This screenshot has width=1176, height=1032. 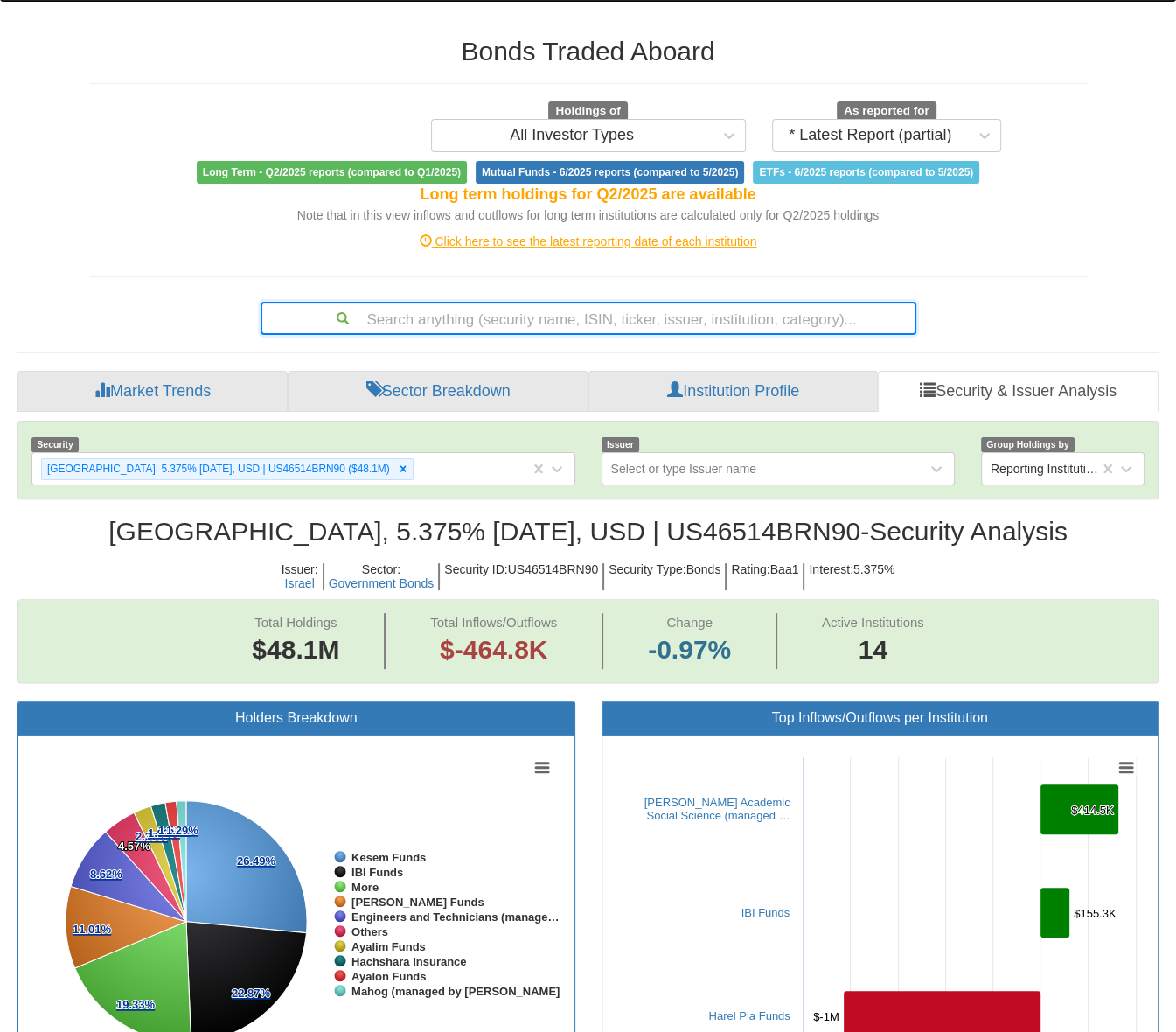 I want to click on div: Long term holdings for Q2/2025 are available, so click(x=589, y=195).